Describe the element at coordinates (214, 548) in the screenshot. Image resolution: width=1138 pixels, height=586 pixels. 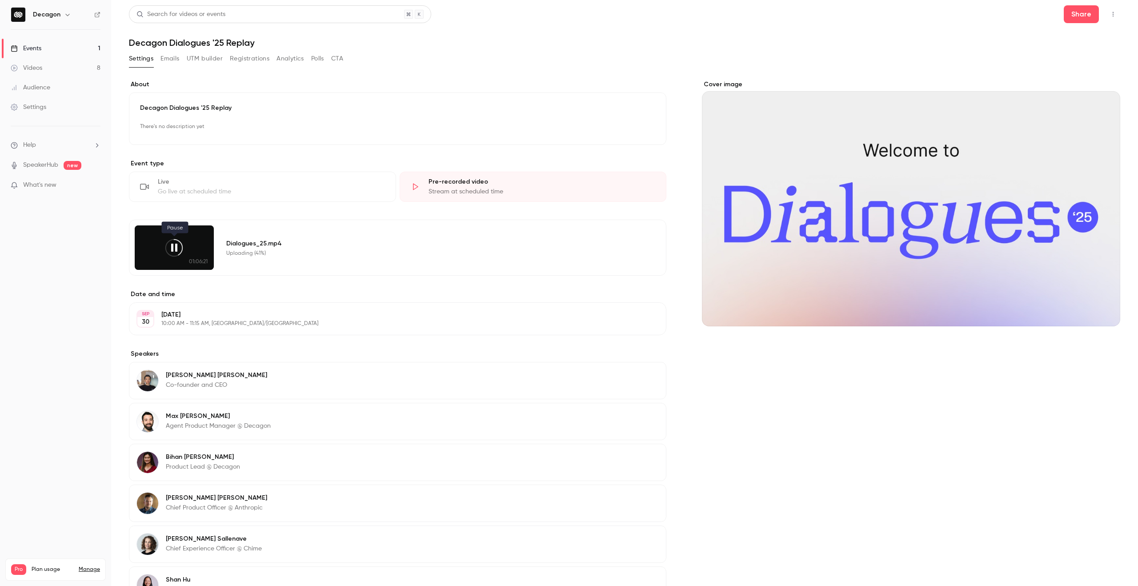
I see `p: Chief Experience Officer @ Chime` at that location.